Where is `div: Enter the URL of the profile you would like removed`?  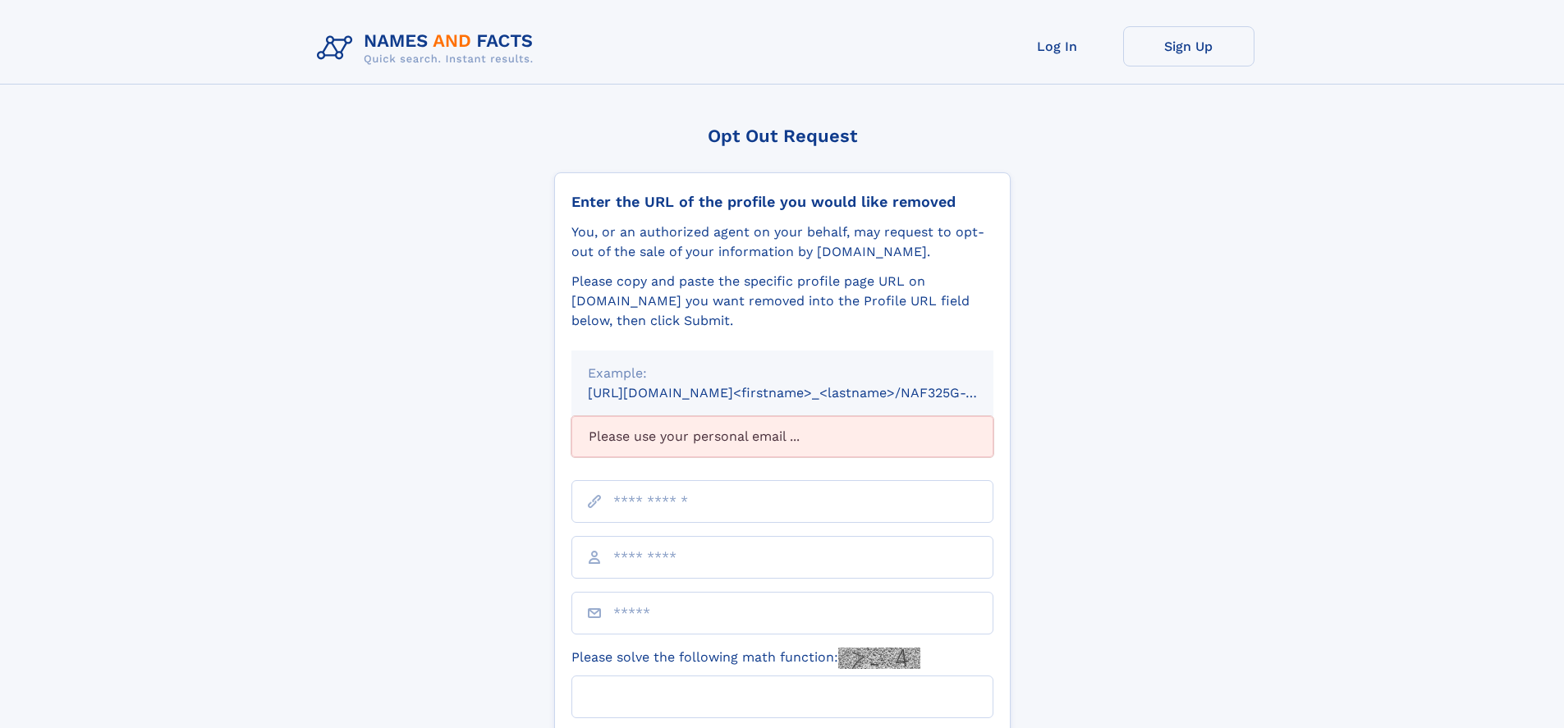
div: Enter the URL of the profile you would like removed is located at coordinates (783, 202).